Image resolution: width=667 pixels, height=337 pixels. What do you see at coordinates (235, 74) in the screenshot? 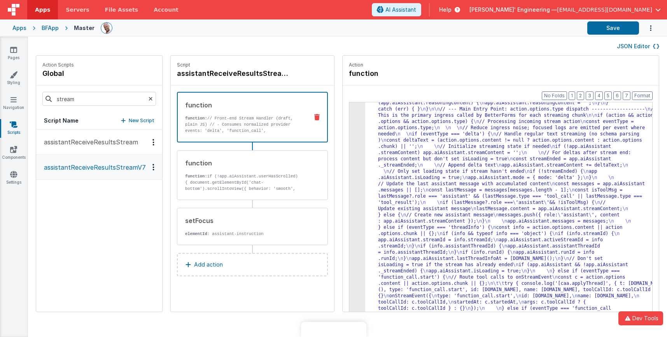
I see `h4: assistantReceiveResultsStreamV7` at bounding box center [235, 74].